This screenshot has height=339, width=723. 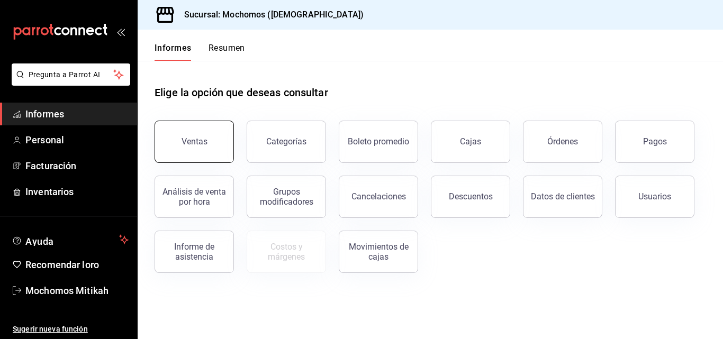 I want to click on font: Movimientos de cajas, so click(x=379, y=252).